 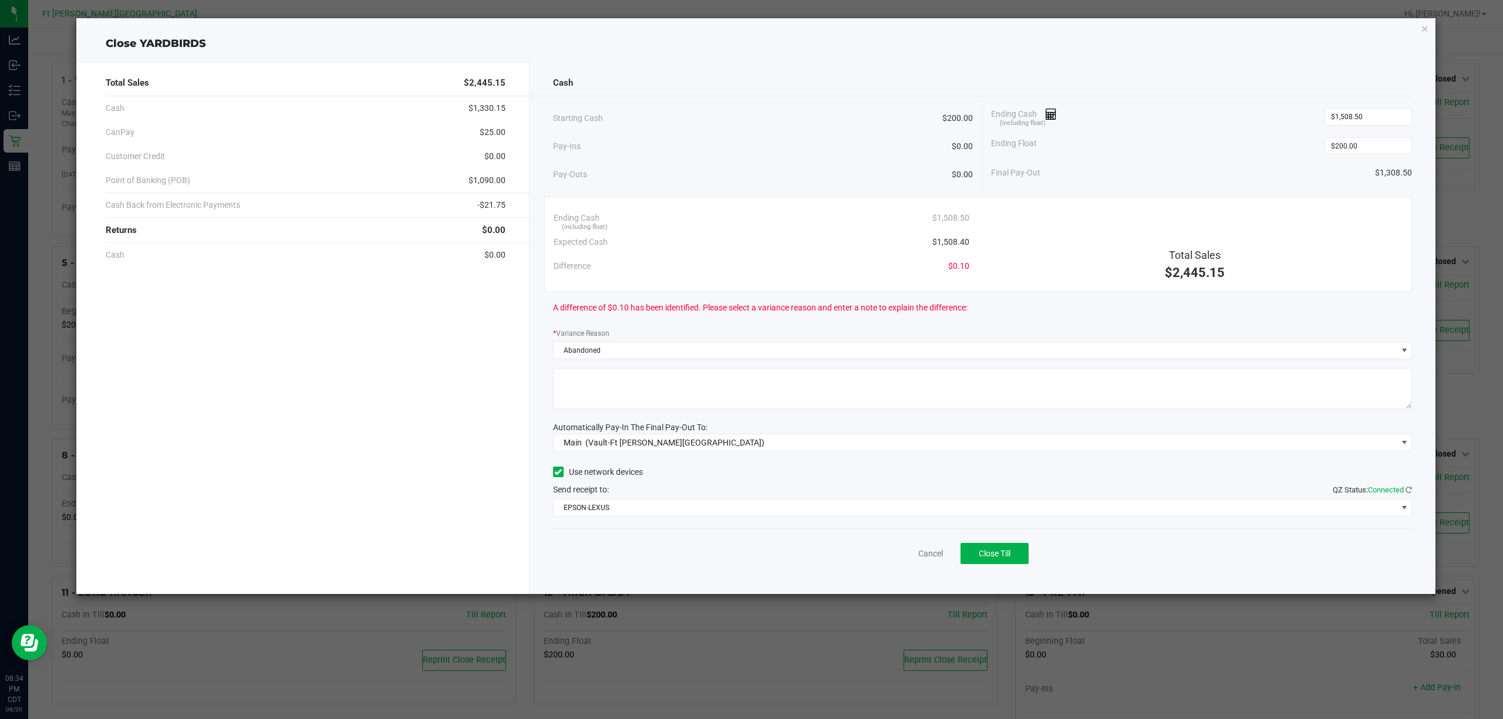 I want to click on label: Variance Reason, so click(x=581, y=334).